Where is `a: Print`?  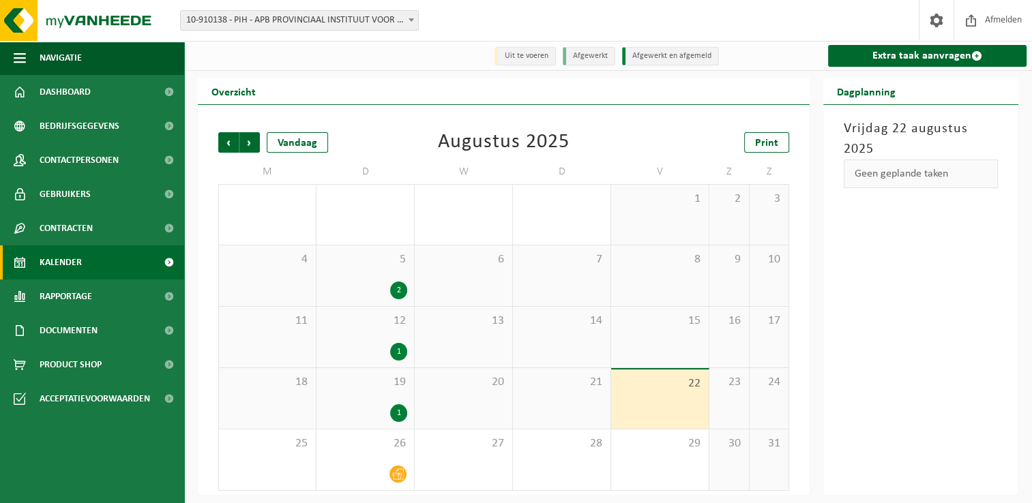
a: Print is located at coordinates (767, 143).